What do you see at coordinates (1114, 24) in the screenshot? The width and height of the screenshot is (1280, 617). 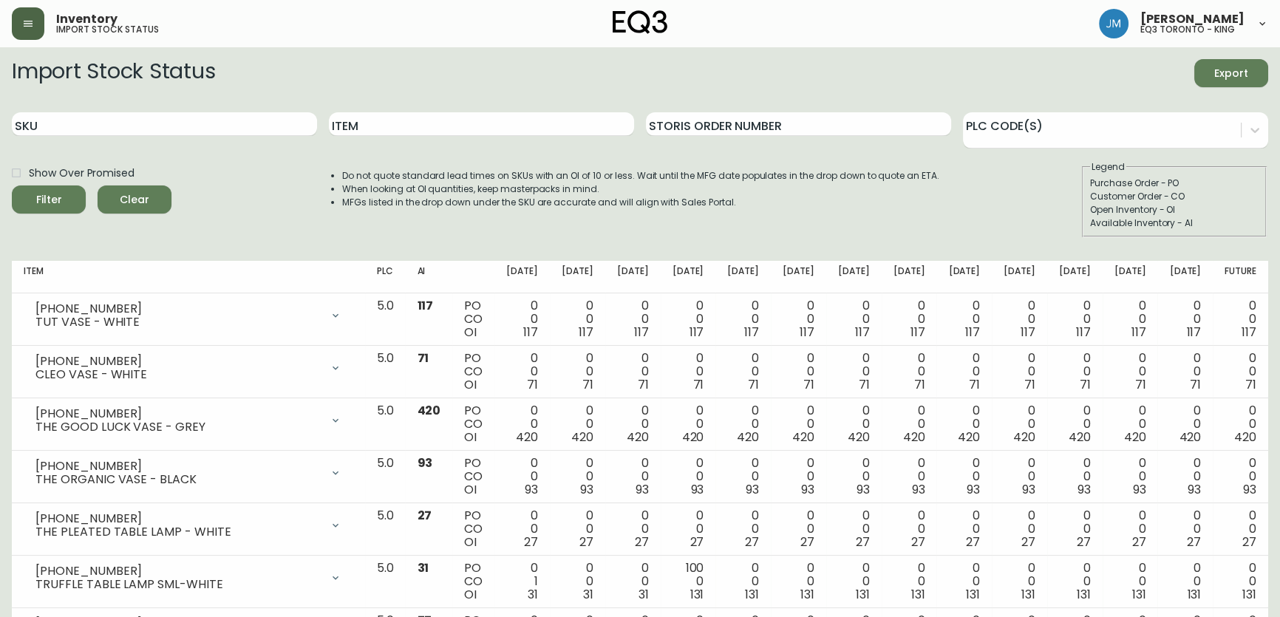 I see `img: b88646003a19a9f750de19192e969c24` at bounding box center [1114, 24].